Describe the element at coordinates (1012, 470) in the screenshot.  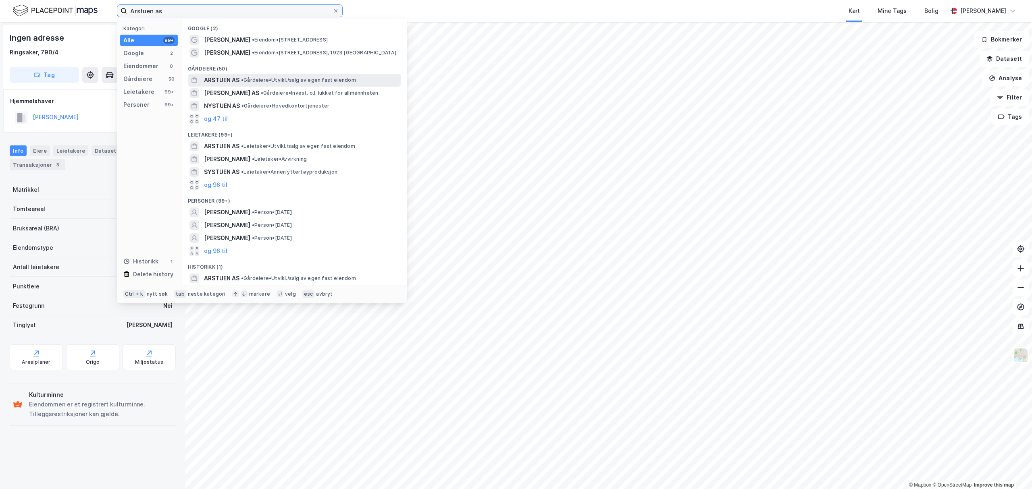
I see `div: Kontrollprogram for chat` at that location.